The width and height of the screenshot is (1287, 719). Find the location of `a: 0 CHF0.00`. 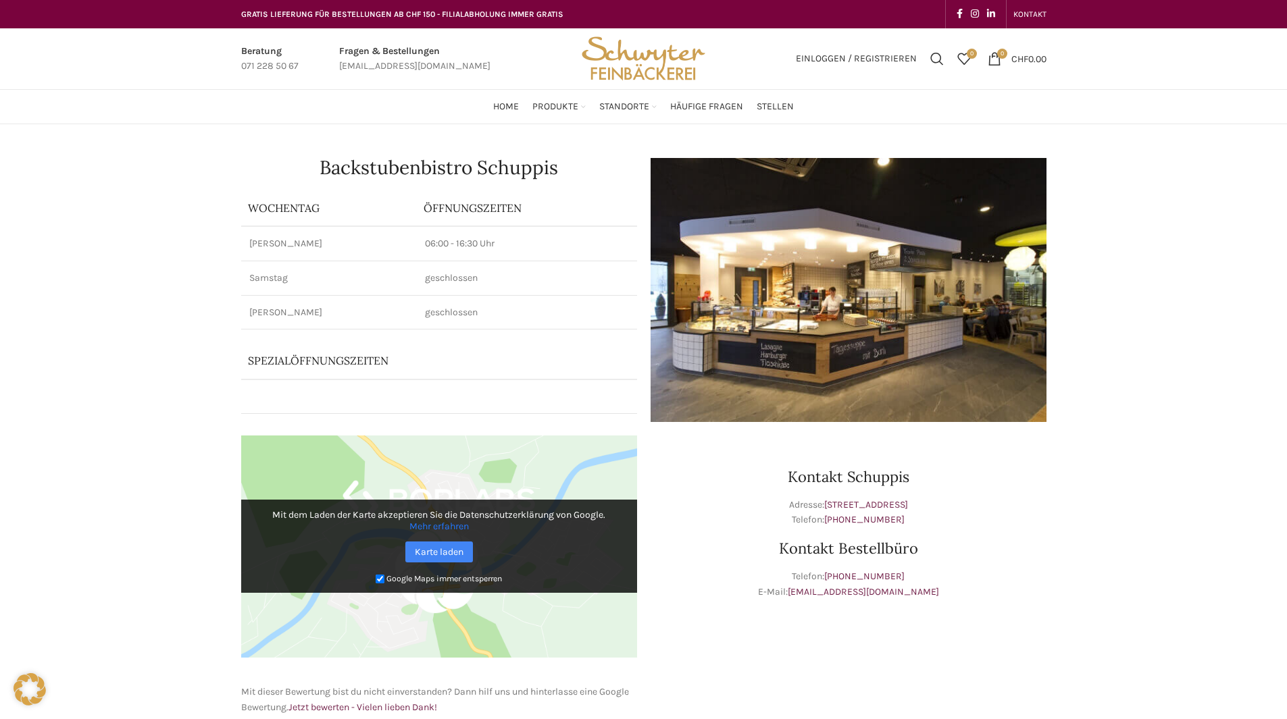

a: 0 CHF0.00 is located at coordinates (1017, 59).